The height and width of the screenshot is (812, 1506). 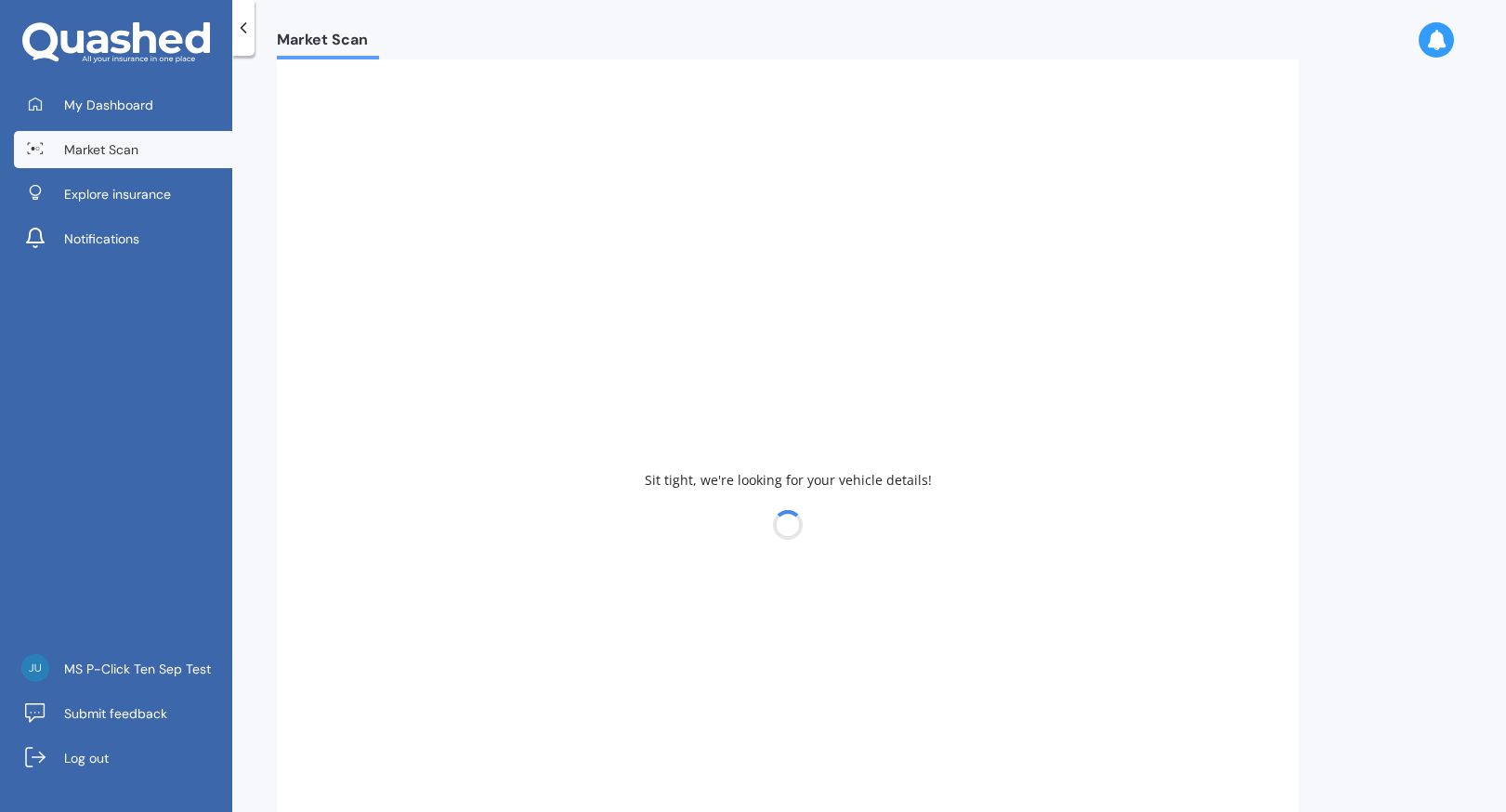 I want to click on a: Explore insurance, so click(x=122, y=194).